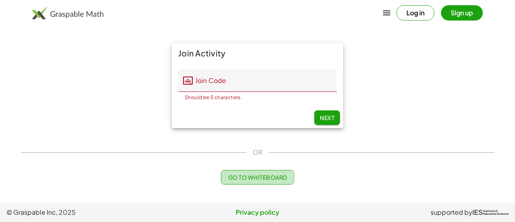  What do you see at coordinates (327, 117) in the screenshot?
I see `button: Next` at bounding box center [327, 117].